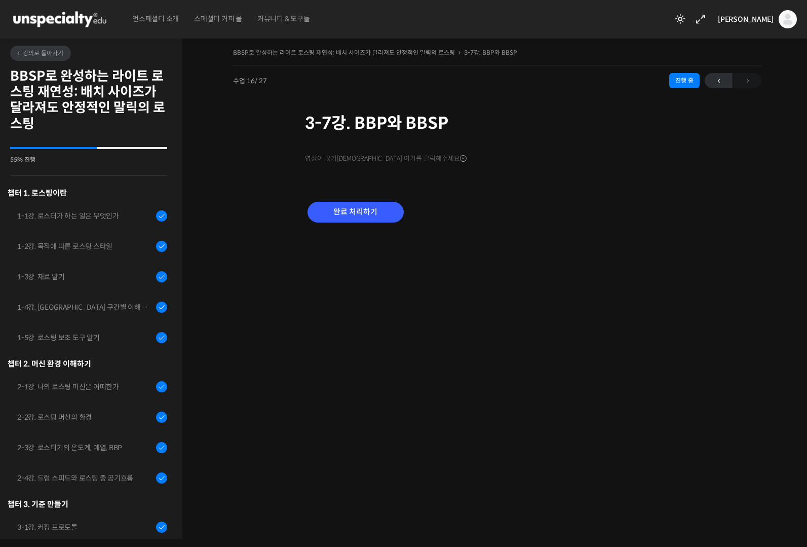  What do you see at coordinates (85, 216) in the screenshot?
I see `div: 1-1강. 로스터가 하는 일은 무엇인가` at bounding box center [85, 216].